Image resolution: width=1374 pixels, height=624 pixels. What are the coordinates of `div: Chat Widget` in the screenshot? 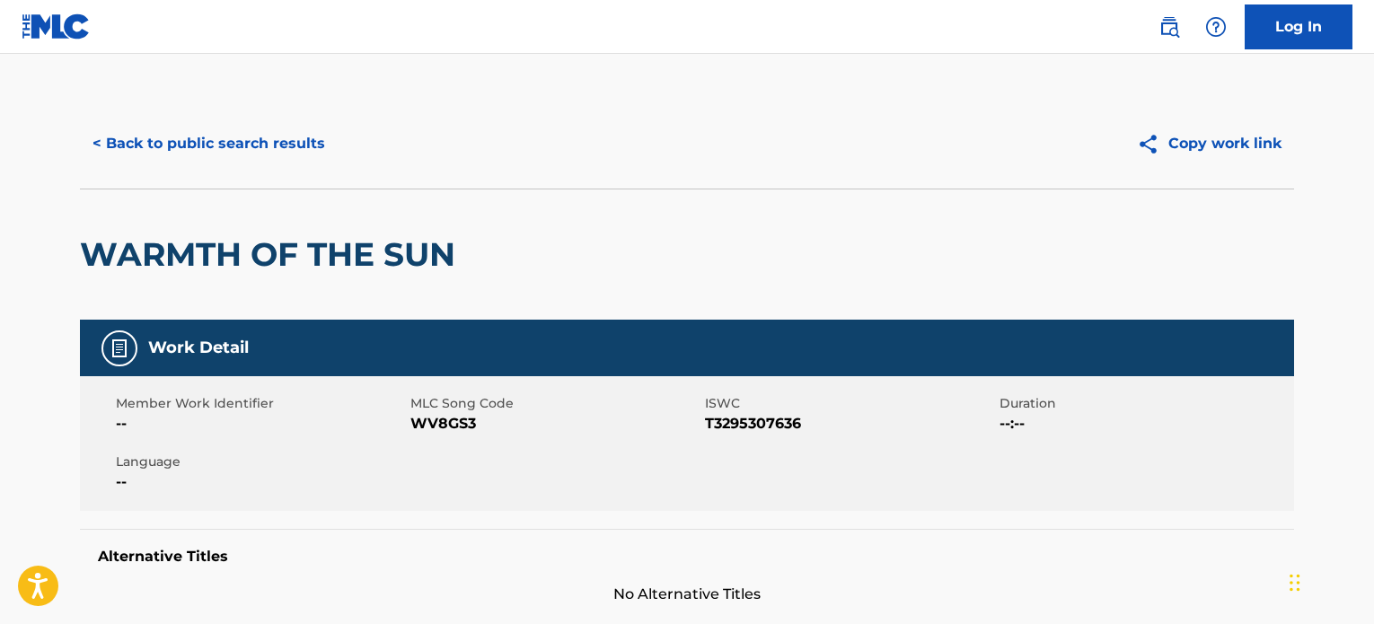 It's located at (1329, 581).